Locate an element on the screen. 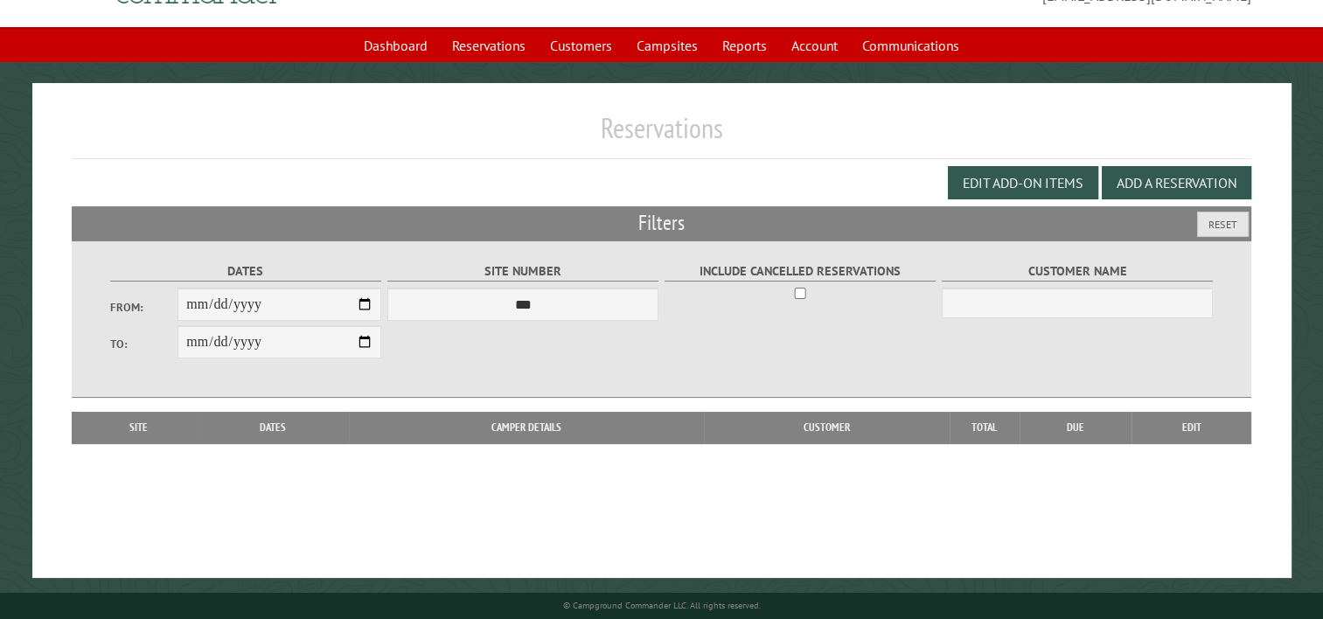 The image size is (1323, 619). a: Account is located at coordinates (814, 45).